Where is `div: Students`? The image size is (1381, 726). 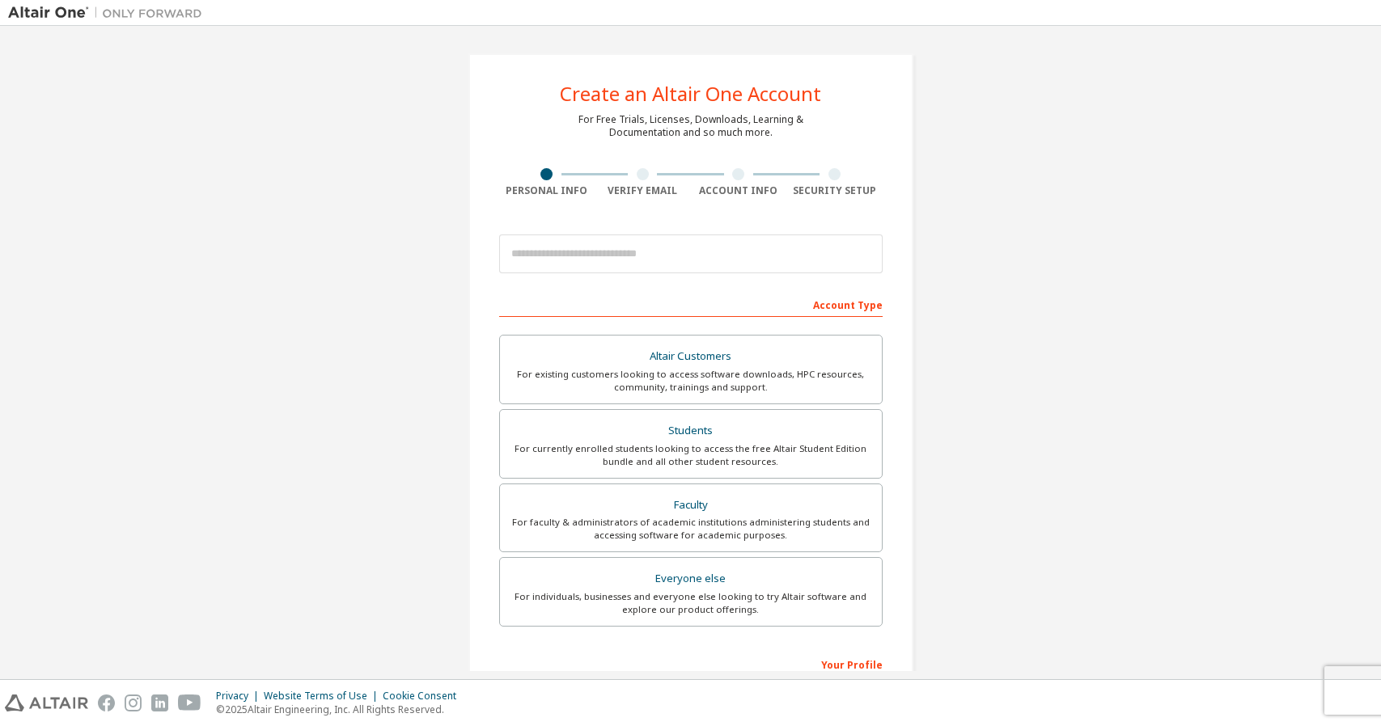 div: Students is located at coordinates (691, 431).